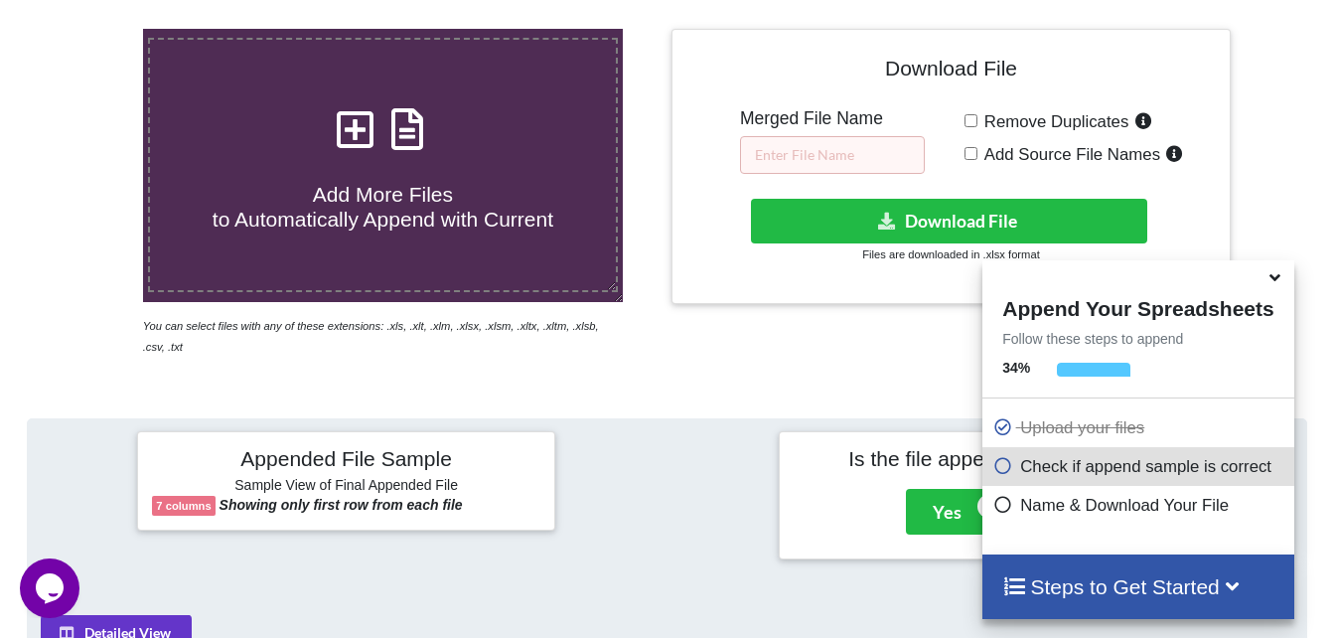 This screenshot has height=638, width=1334. I want to click on button: Download File, so click(949, 221).